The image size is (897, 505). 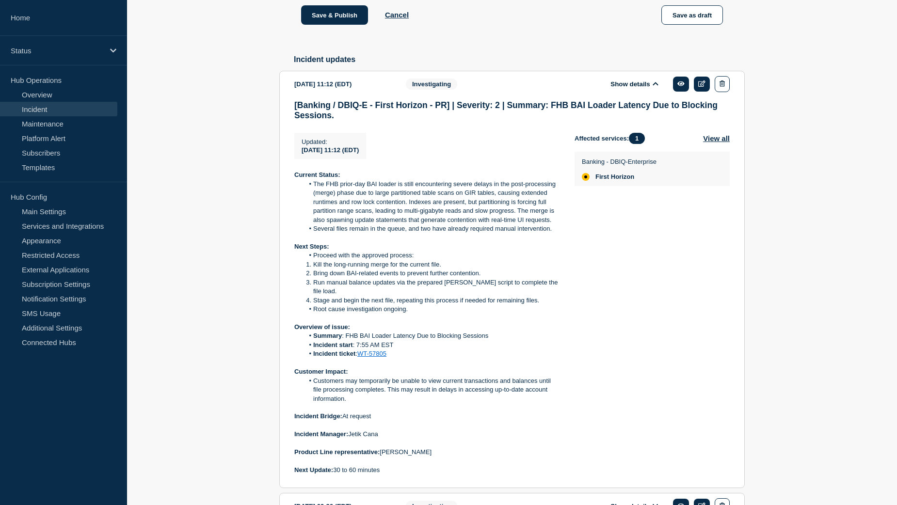 What do you see at coordinates (333, 345) in the screenshot?
I see `strong: Incident start` at bounding box center [333, 345].